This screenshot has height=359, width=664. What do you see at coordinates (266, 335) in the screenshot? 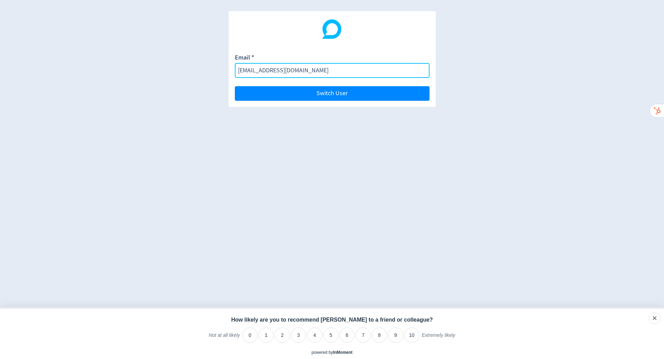
I see `li: 1` at bounding box center [266, 335].